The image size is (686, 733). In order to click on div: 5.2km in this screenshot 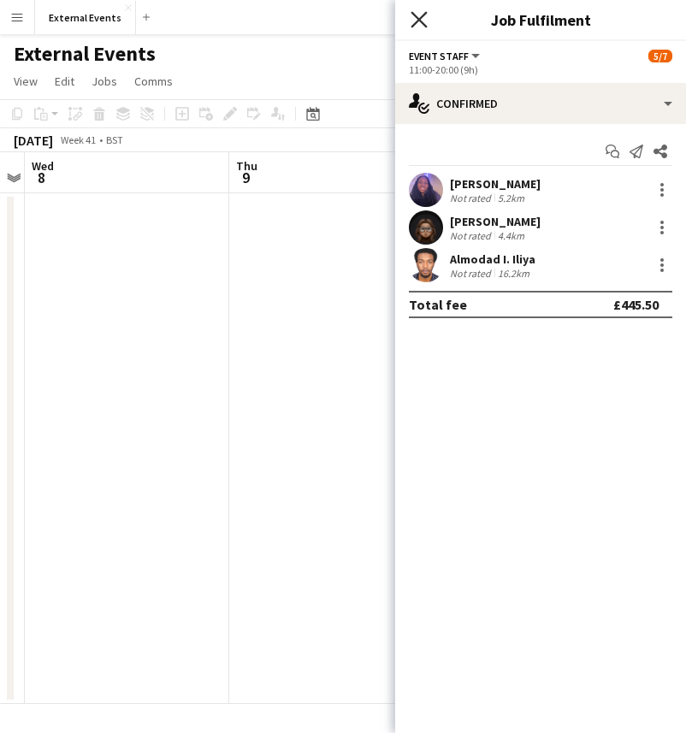, I will do `click(511, 198)`.